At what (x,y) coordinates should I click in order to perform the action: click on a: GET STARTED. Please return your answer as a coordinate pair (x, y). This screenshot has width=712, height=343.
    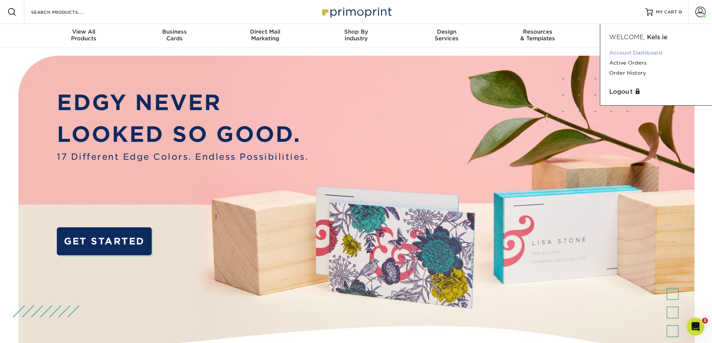
    Looking at the image, I should click on (104, 241).